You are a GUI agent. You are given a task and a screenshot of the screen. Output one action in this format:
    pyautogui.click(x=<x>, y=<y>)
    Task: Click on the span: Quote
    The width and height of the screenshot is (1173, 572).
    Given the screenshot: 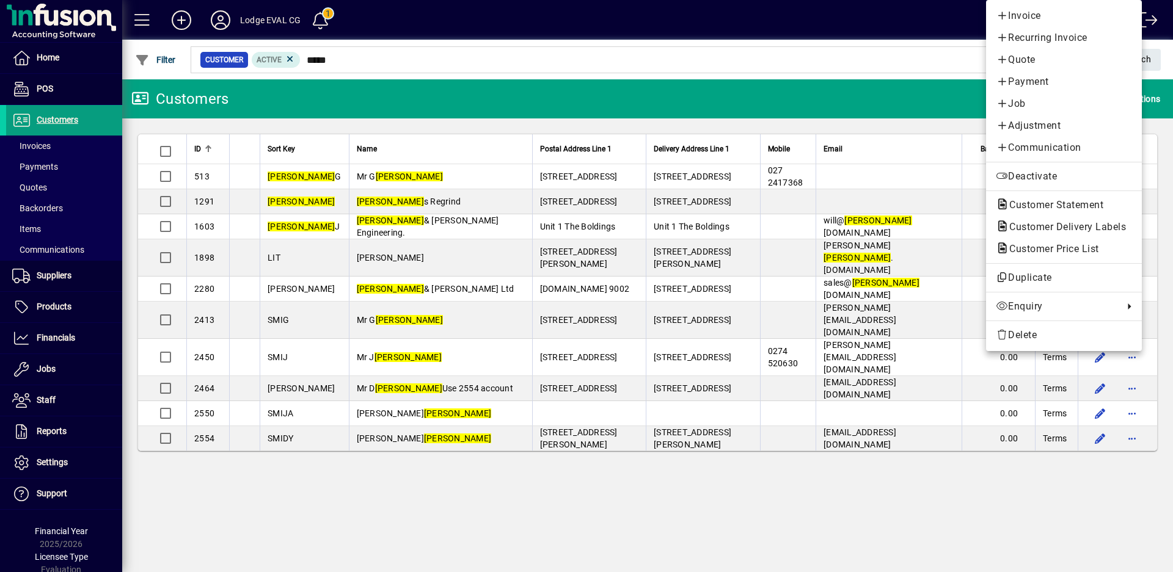 What is the action you would take?
    pyautogui.click(x=1063, y=60)
    